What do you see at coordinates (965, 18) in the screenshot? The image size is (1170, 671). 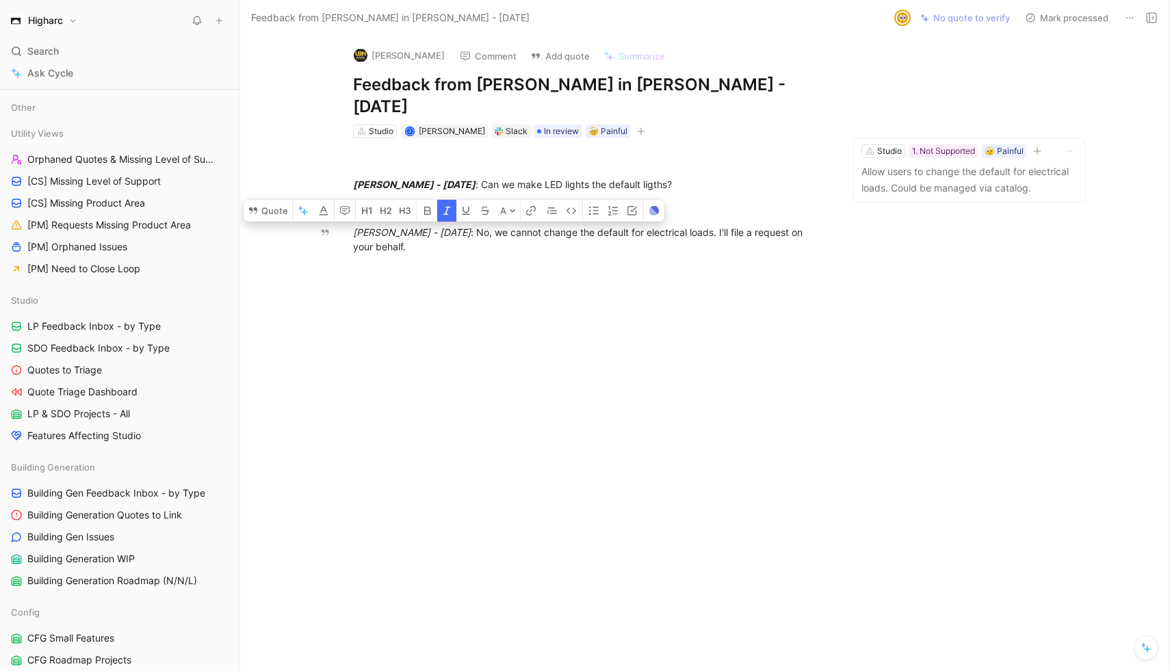 I see `button: No quote to verify` at bounding box center [965, 18].